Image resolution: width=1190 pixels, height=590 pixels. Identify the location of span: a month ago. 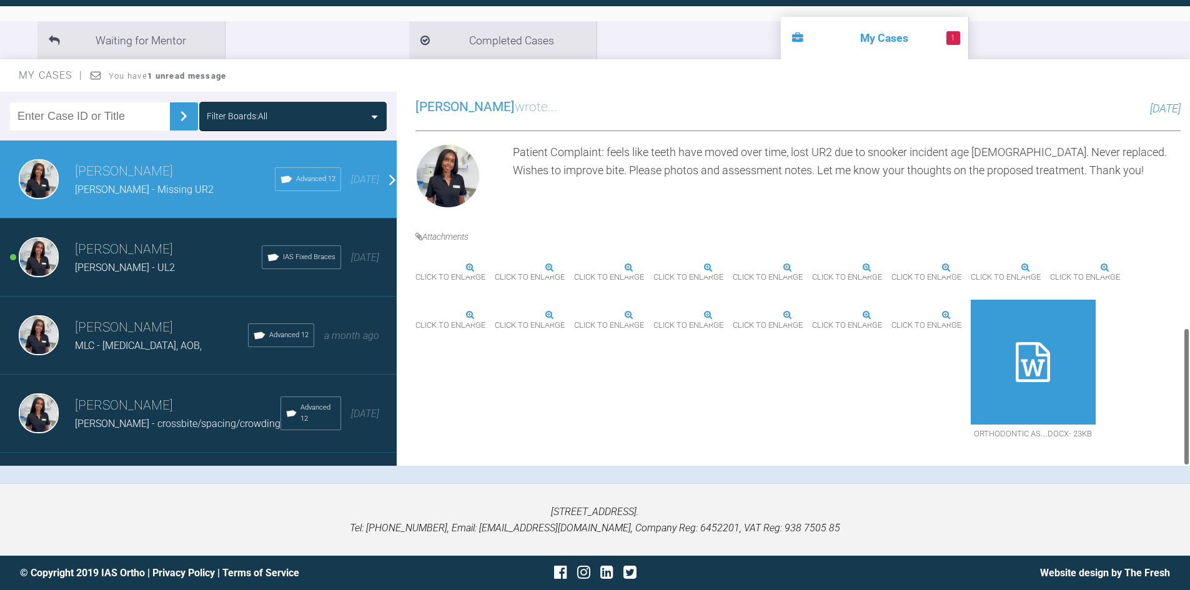
(352, 335).